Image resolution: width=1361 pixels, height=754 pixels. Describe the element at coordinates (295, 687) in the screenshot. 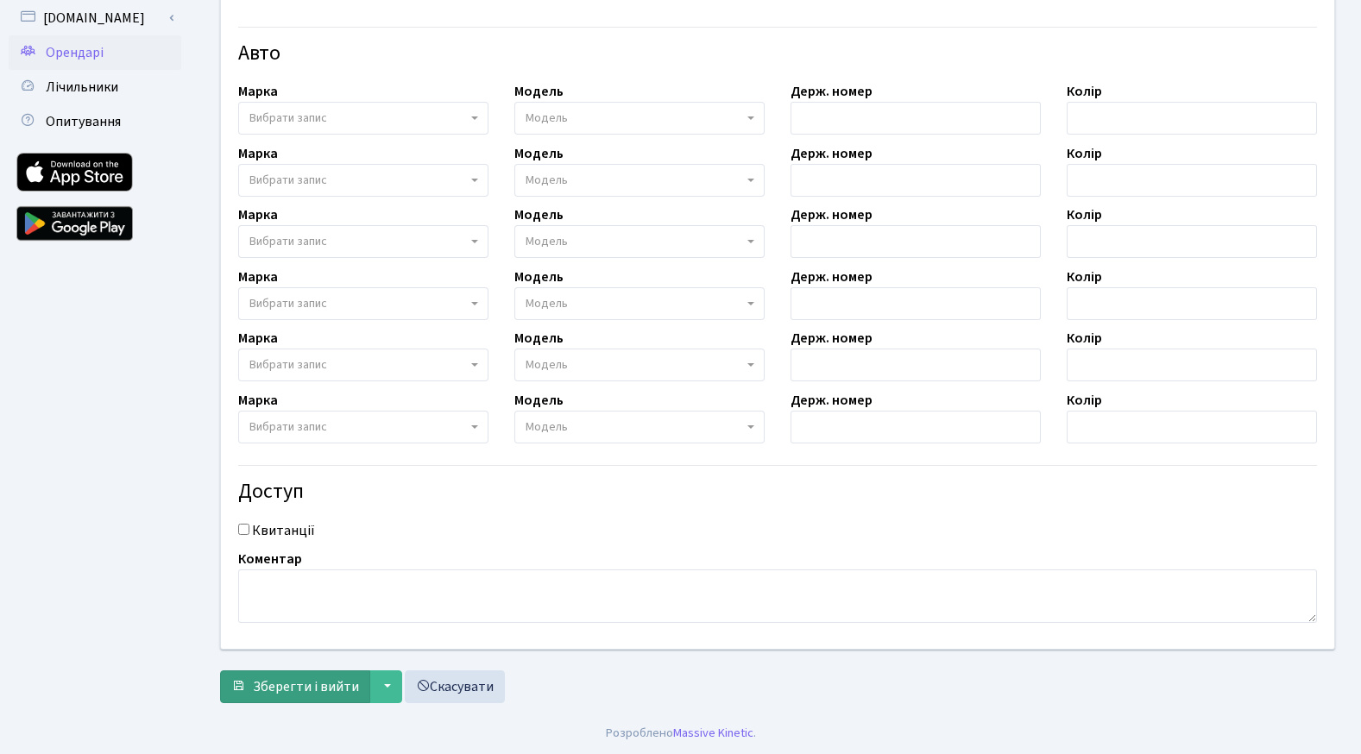

I see `button: Зберегти і вийти` at that location.